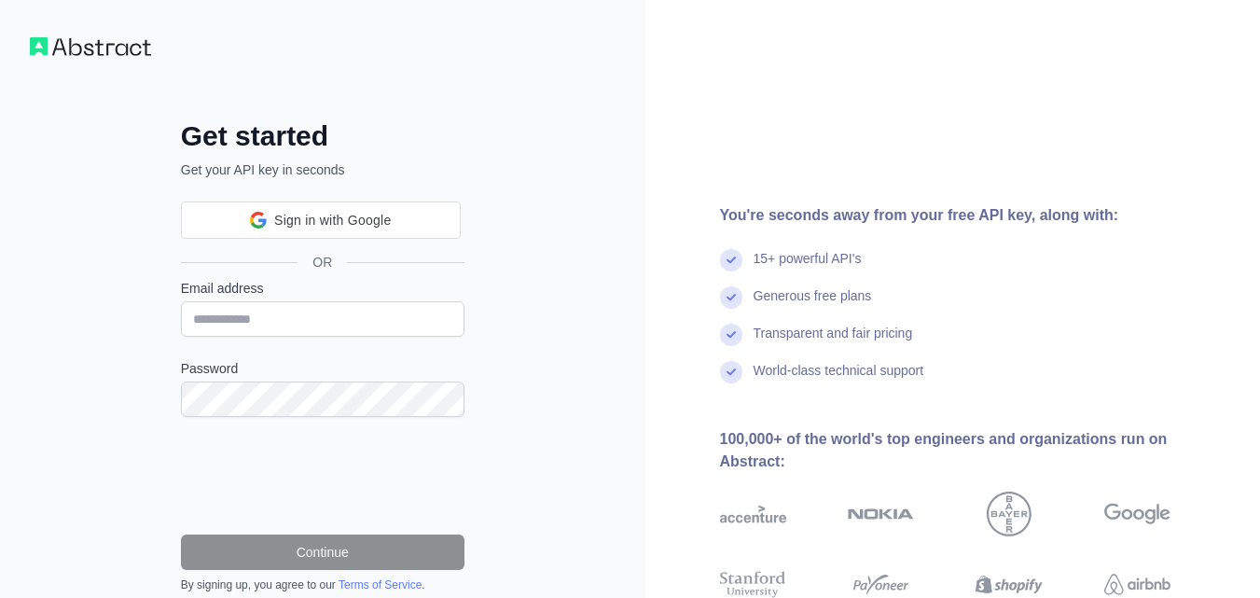  Describe the element at coordinates (323, 585) in the screenshot. I see `div: By signing up, you agree to our .` at that location.